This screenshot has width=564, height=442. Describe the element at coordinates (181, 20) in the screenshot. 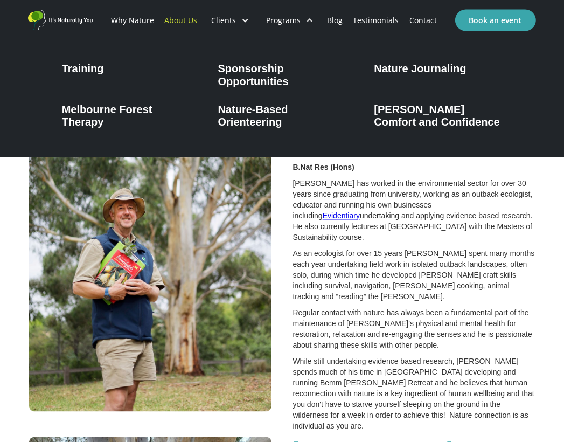

I see `a: About Us` at that location.